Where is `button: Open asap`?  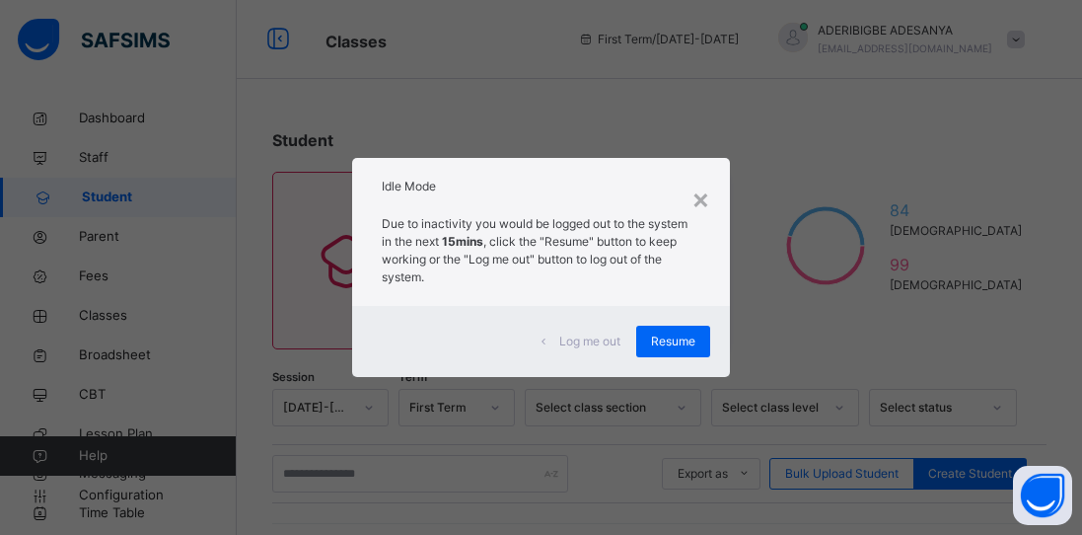 button: Open asap is located at coordinates (1043, 495).